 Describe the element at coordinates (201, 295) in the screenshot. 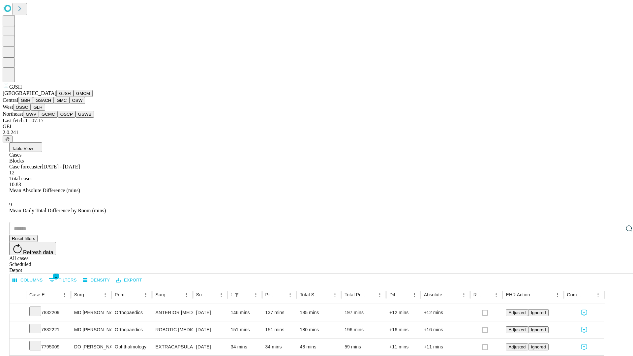

I see `div: Surgery Date` at that location.